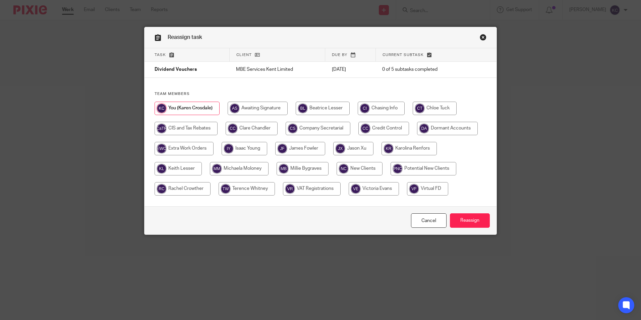 Image resolution: width=641 pixels, height=320 pixels. Describe the element at coordinates (277, 69) in the screenshot. I see `p: MBE Services Kent Limited` at that location.